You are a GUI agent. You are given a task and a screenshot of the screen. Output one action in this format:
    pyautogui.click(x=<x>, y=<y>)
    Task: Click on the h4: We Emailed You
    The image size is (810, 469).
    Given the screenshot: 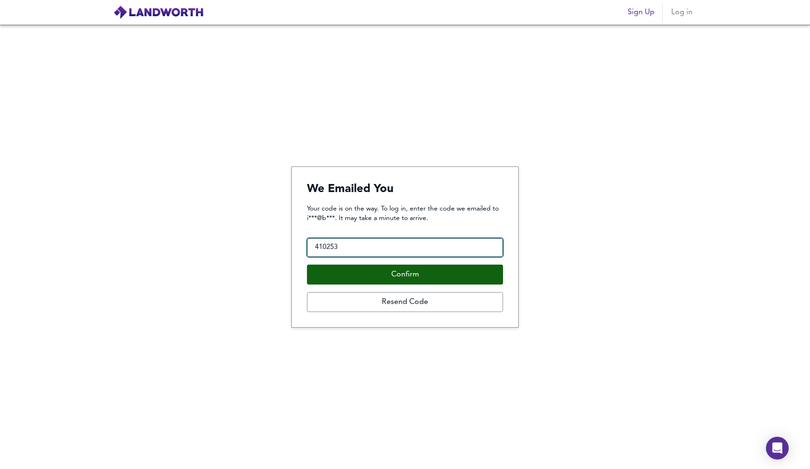 What is the action you would take?
    pyautogui.click(x=405, y=189)
    